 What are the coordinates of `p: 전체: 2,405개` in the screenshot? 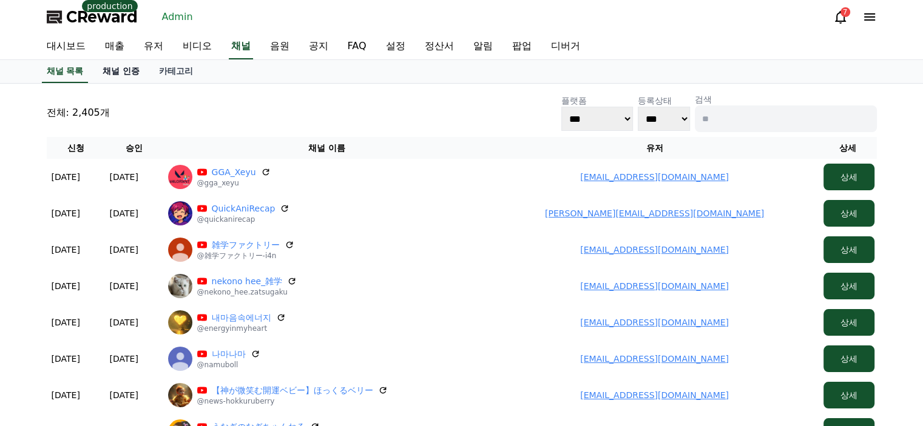 It's located at (78, 113).